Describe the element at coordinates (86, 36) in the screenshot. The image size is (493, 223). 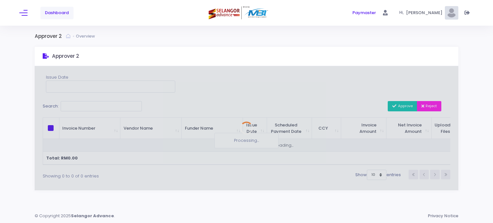
I see `a: Overview` at that location.